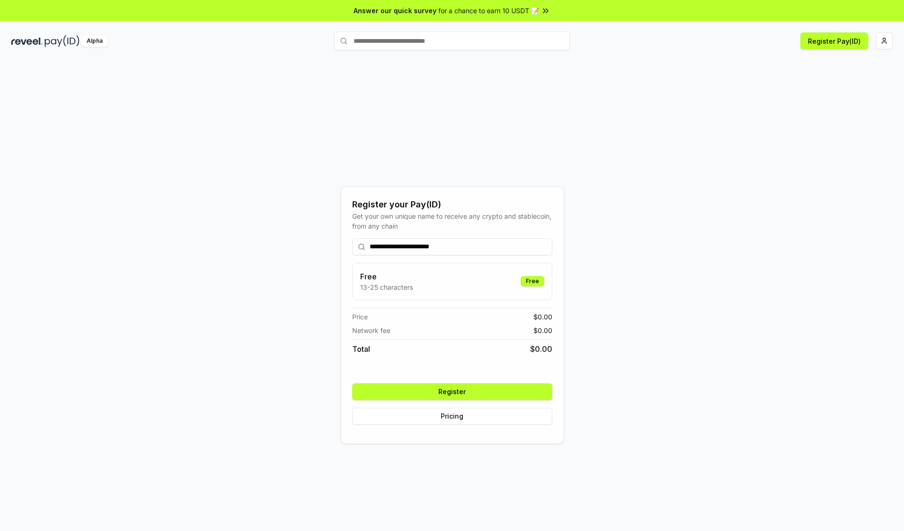 Image resolution: width=904 pixels, height=531 pixels. I want to click on span: Price, so click(360, 317).